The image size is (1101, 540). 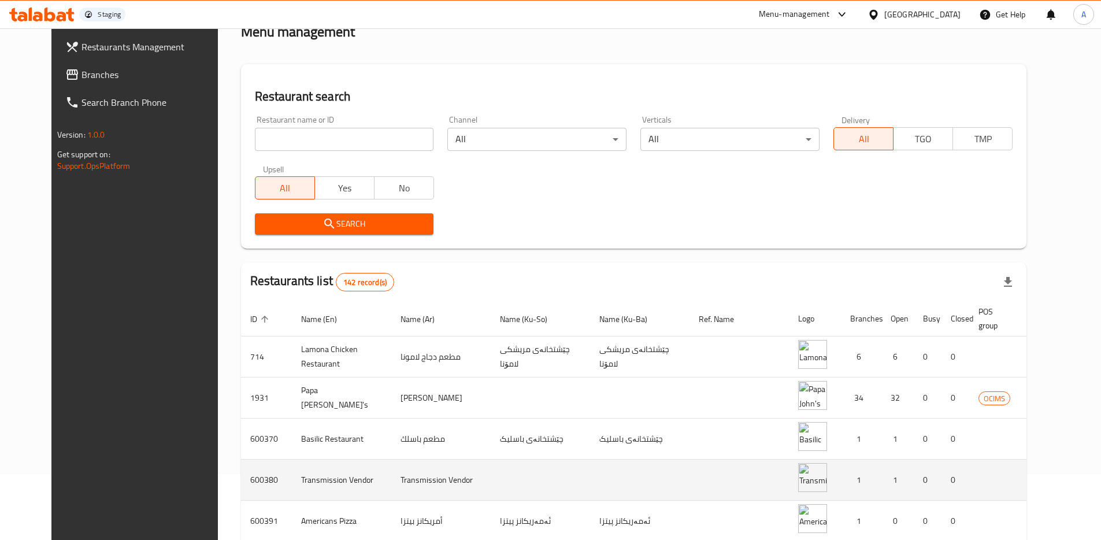 I want to click on div: Menu-management, so click(x=794, y=14).